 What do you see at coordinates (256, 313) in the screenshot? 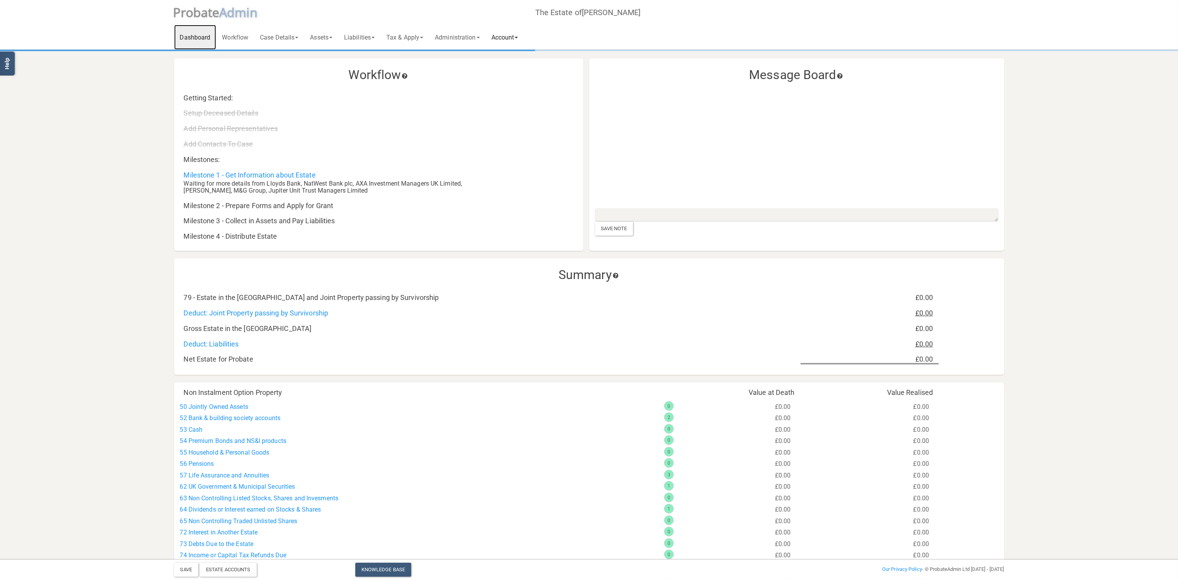
I see `a: Deduct: Joint Property passing by Survivorship` at bounding box center [256, 313].